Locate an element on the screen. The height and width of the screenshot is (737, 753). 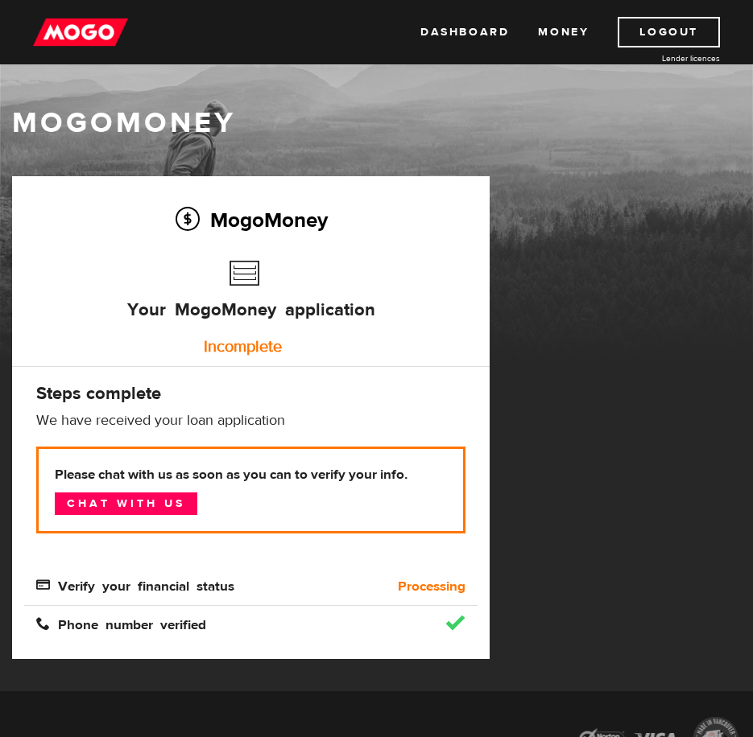
b: Processing is located at coordinates (432, 587).